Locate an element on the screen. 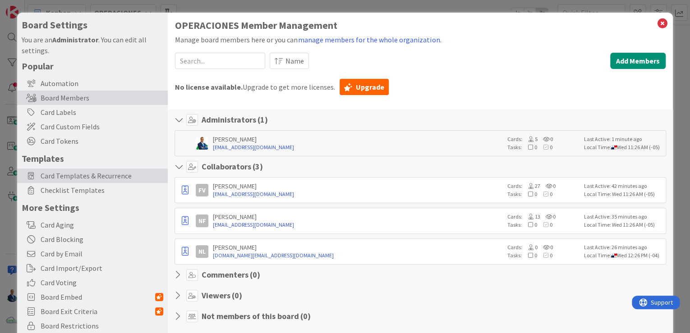 The image size is (690, 333). h4: Not members of this board is located at coordinates (256, 316).